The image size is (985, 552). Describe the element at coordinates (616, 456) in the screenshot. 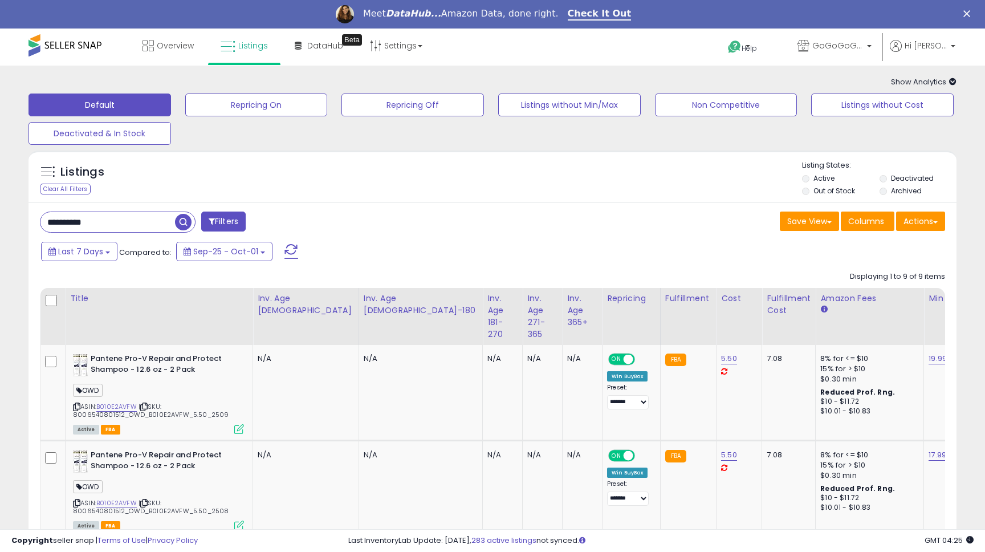

I see `span: ON` at that location.